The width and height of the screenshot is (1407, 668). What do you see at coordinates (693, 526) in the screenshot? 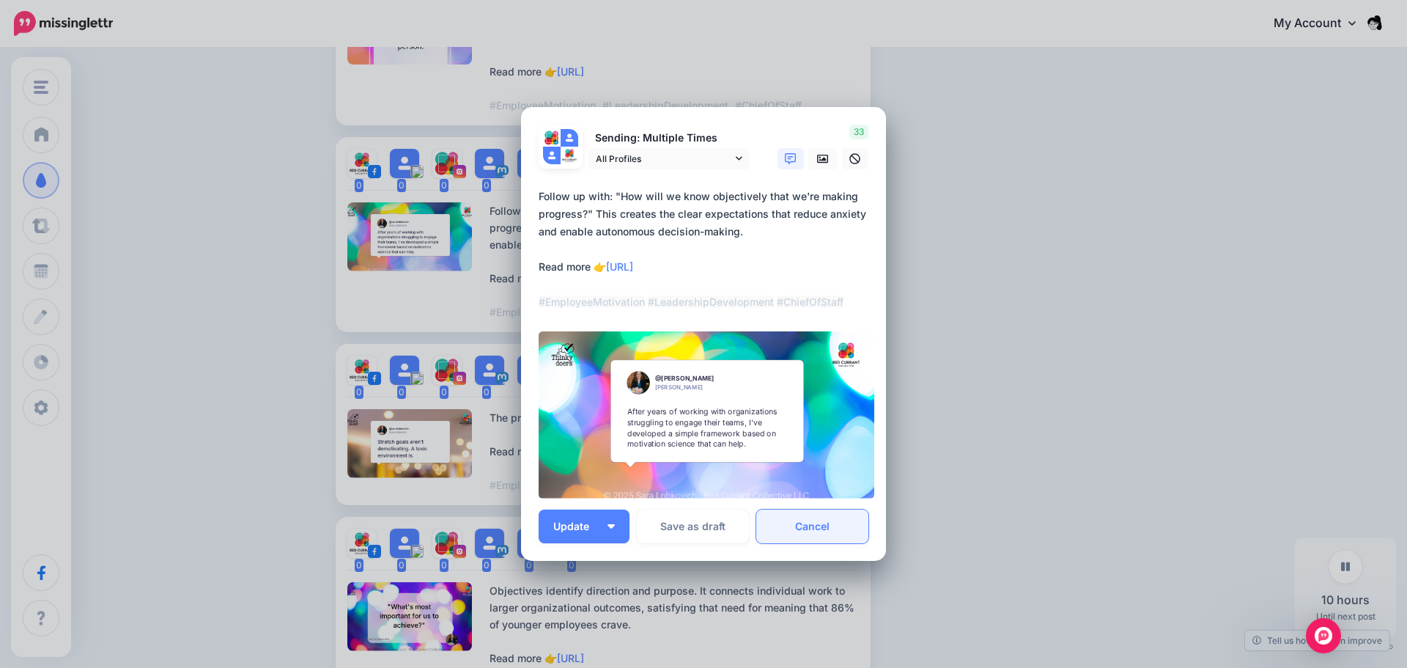
I see `button: Save as draft` at bounding box center [693, 526].